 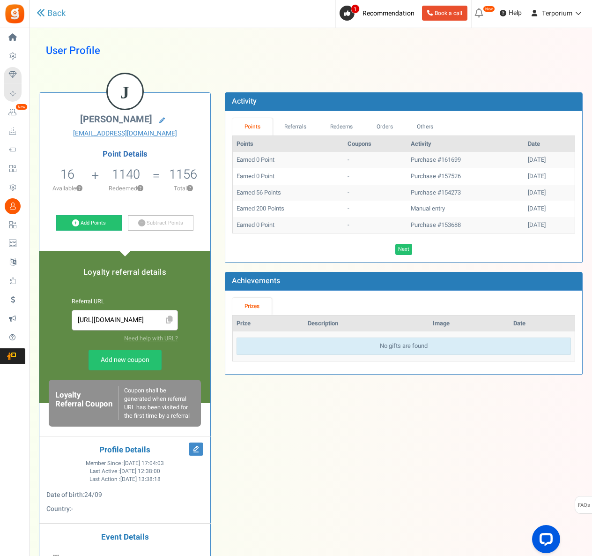 I want to click on h1: User Profile, so click(x=311, y=51).